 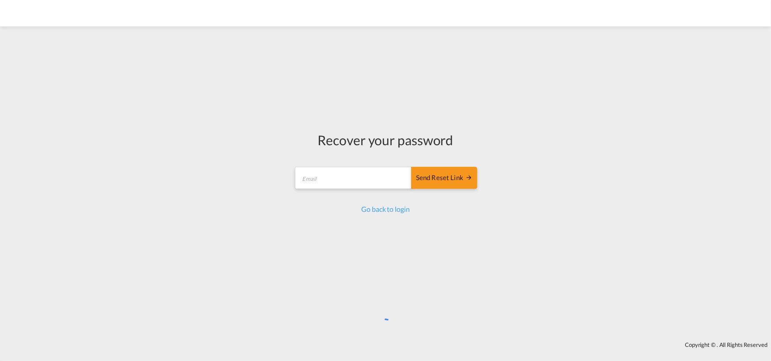 What do you see at coordinates (444, 178) in the screenshot?
I see `div: Send reset link` at bounding box center [444, 178].